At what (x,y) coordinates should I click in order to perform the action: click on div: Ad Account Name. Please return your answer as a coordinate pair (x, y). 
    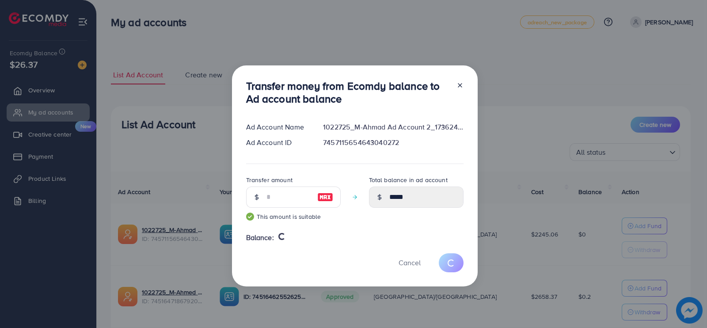
    Looking at the image, I should click on (278, 127).